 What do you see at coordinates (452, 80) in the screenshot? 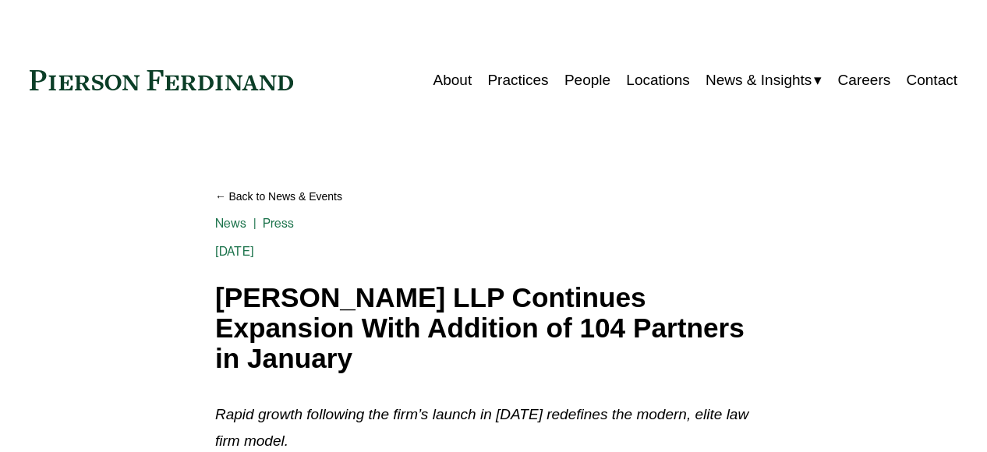
I see `a: About` at bounding box center [452, 80].